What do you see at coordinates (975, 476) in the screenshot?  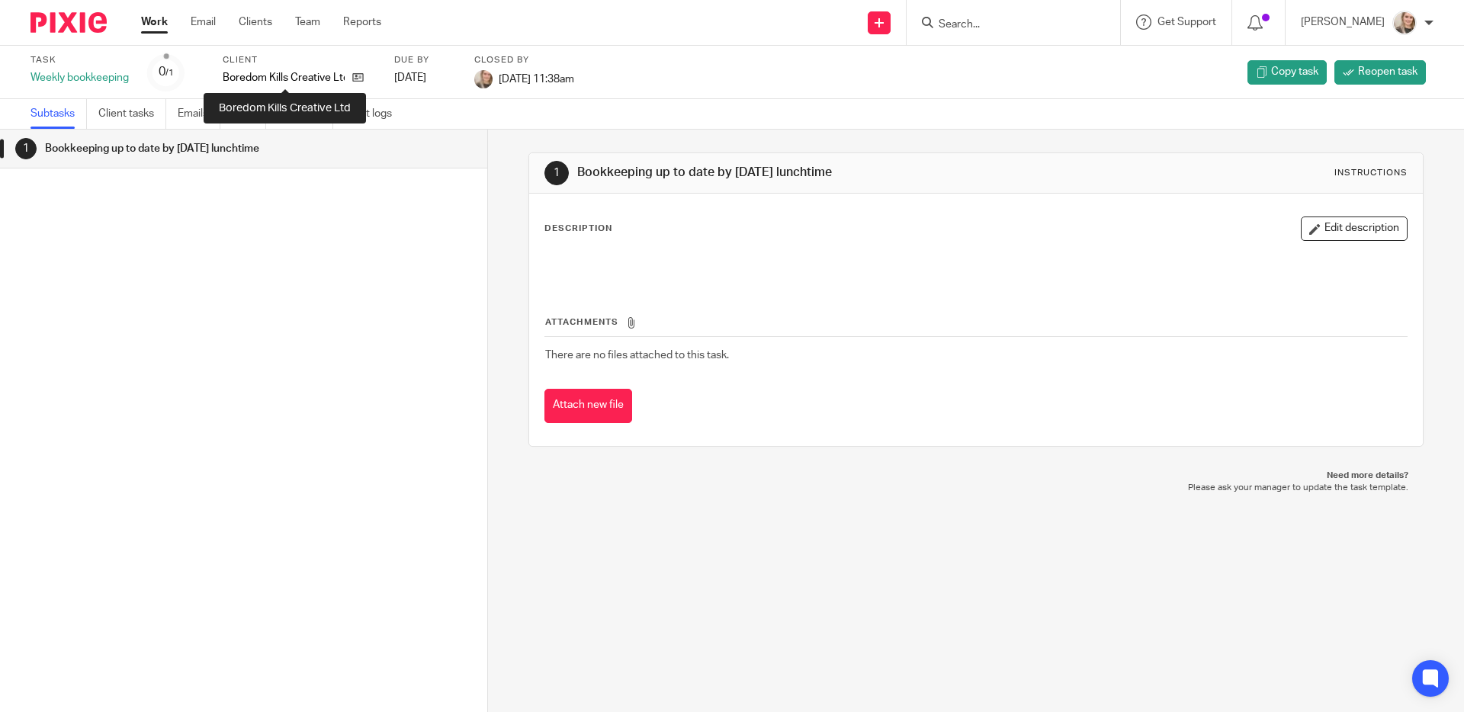 I see `p: Need more details?` at bounding box center [975, 476].